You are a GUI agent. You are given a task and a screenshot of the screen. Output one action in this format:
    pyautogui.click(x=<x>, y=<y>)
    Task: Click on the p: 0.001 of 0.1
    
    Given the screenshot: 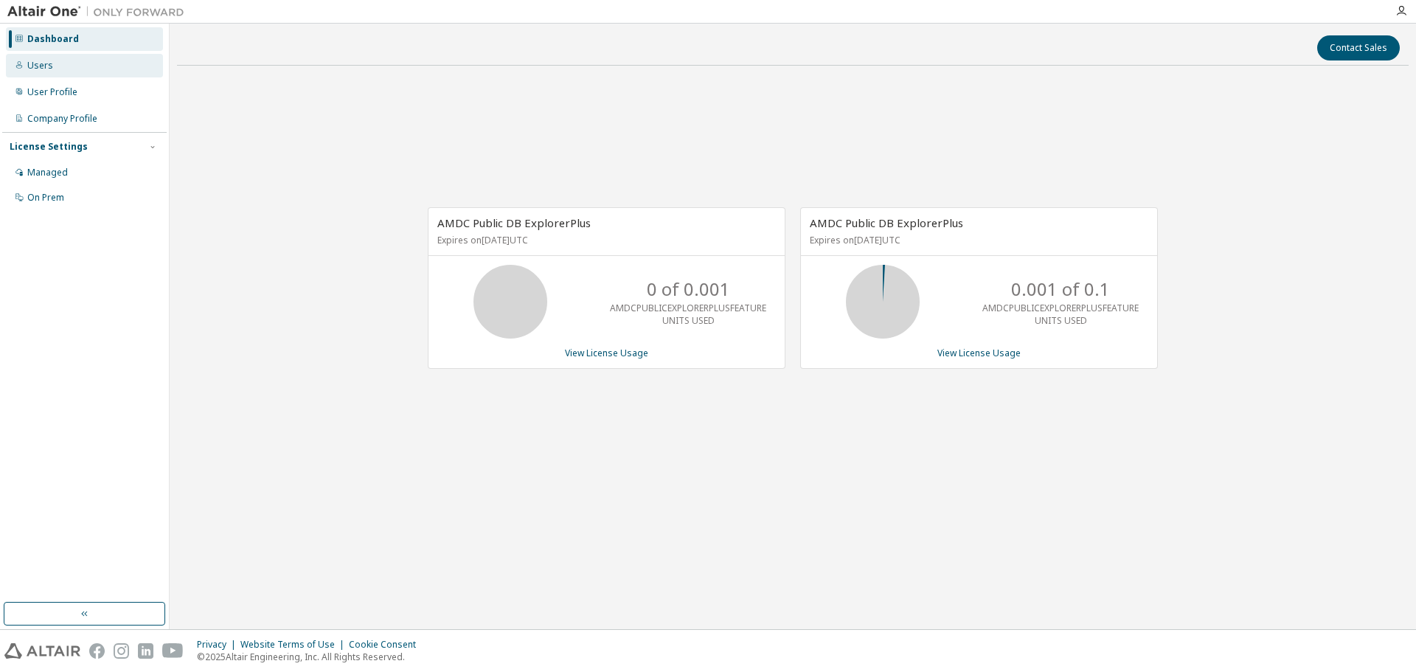 What is the action you would take?
    pyautogui.click(x=1061, y=289)
    